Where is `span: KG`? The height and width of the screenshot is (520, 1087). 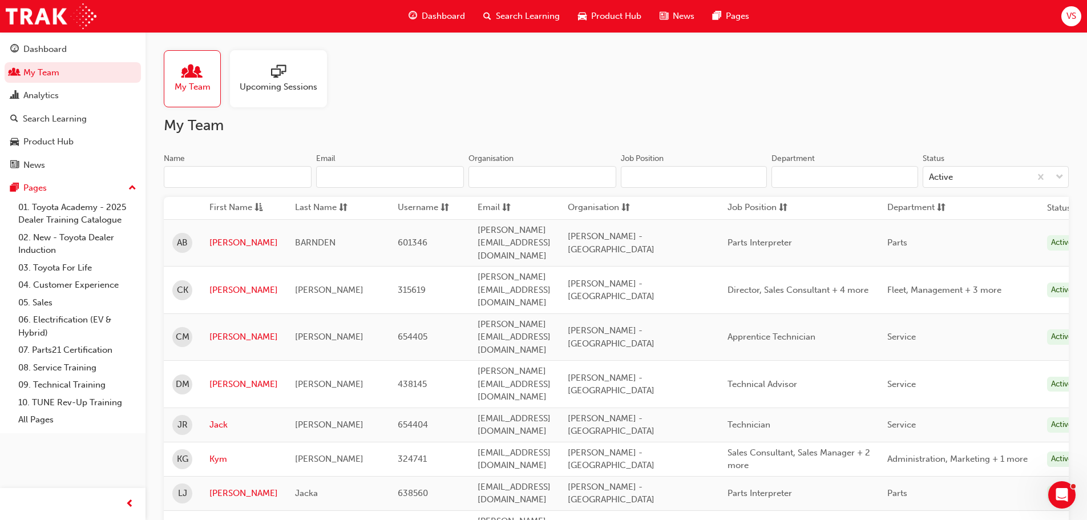 span: KG is located at coordinates (183, 459).